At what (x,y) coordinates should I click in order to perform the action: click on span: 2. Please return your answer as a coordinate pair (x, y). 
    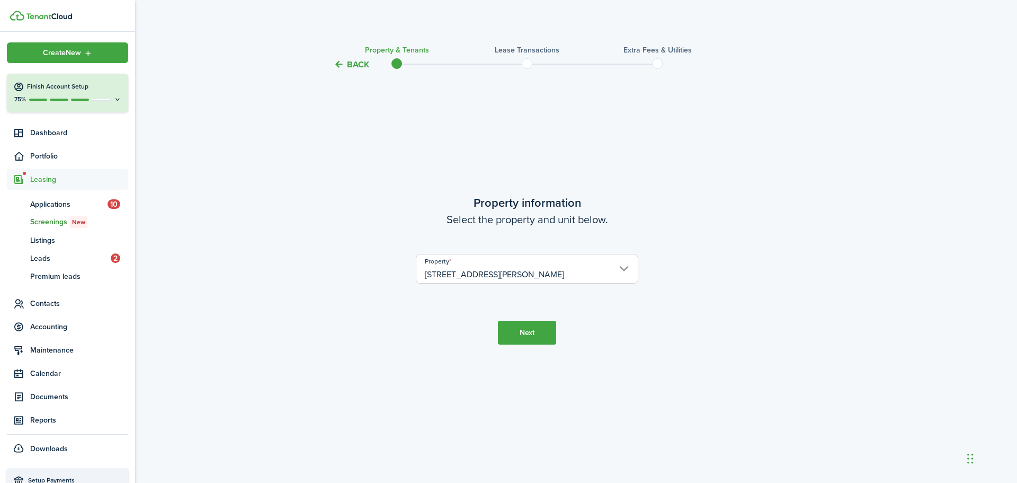
    Looking at the image, I should click on (116, 258).